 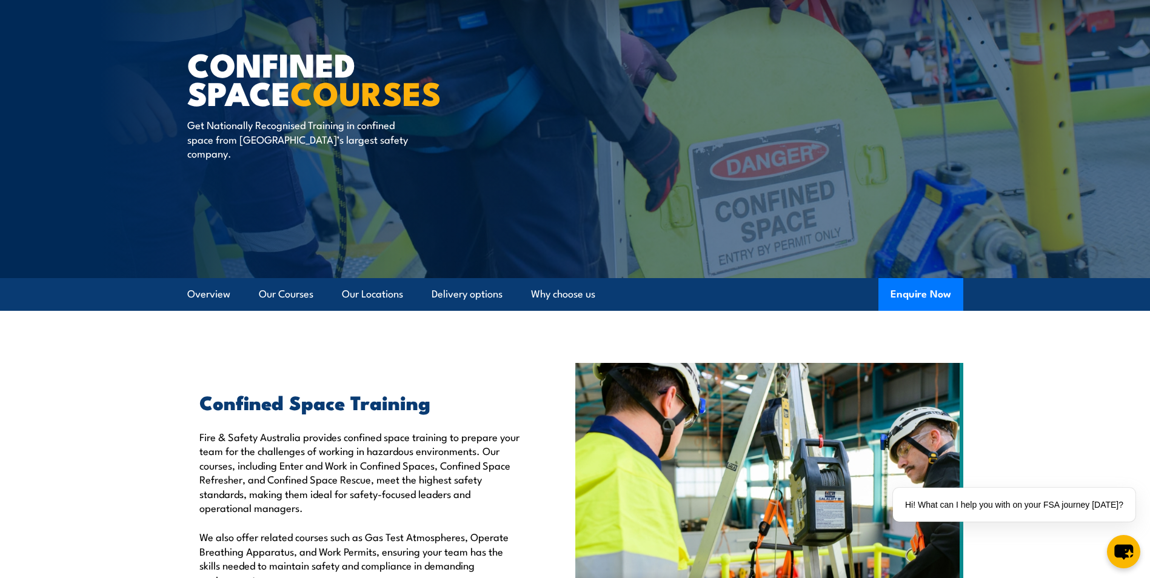 I want to click on a: Our Courses, so click(x=286, y=294).